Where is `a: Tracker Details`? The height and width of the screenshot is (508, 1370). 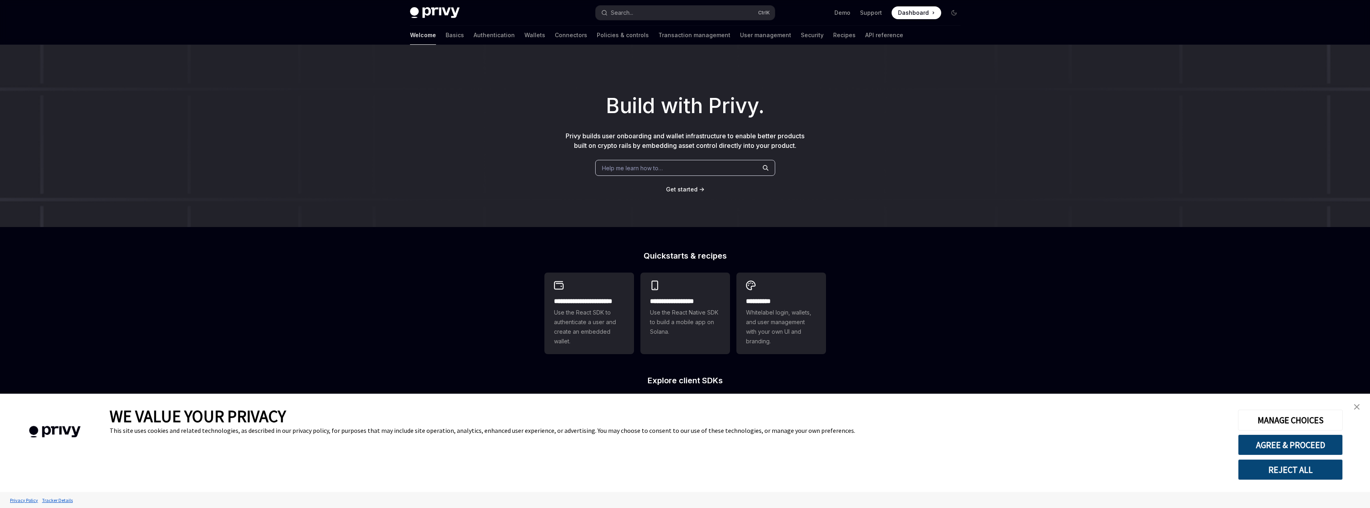 a: Tracker Details is located at coordinates (57, 500).